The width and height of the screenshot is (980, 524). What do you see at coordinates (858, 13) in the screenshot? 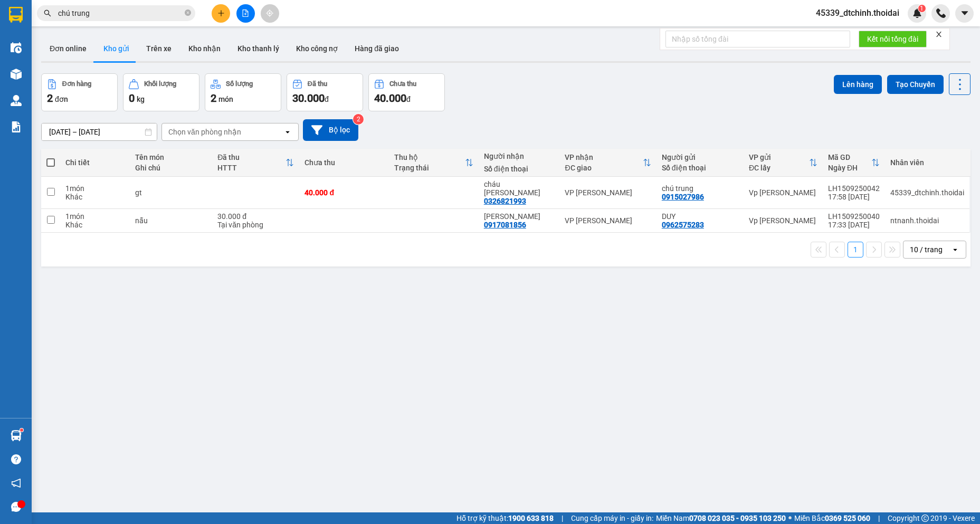
I see `span: 45339_dtchinh.thoidai` at bounding box center [858, 13].